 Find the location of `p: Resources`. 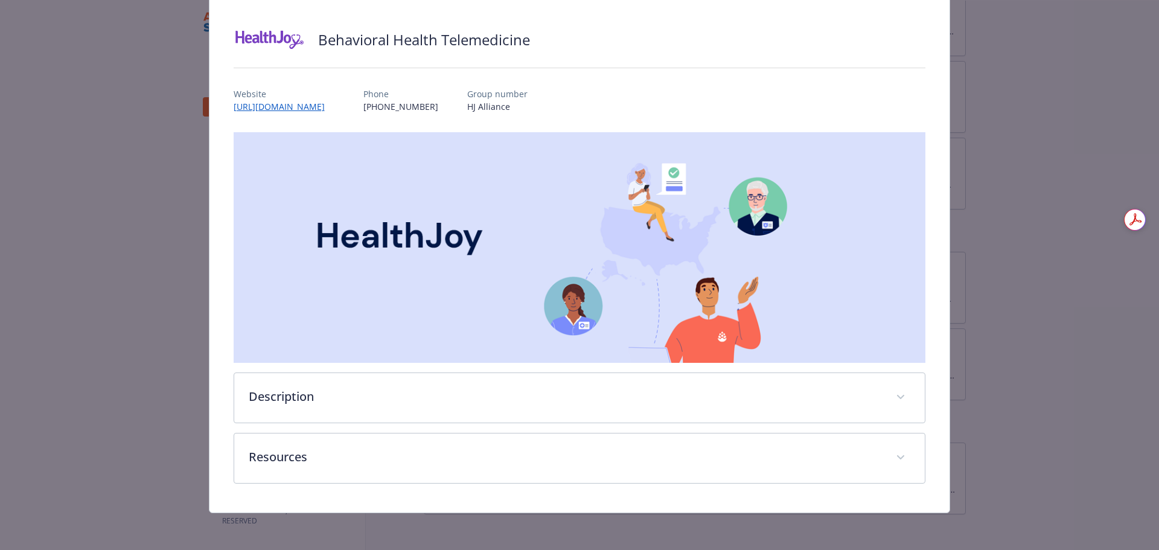

p: Resources is located at coordinates (565, 457).